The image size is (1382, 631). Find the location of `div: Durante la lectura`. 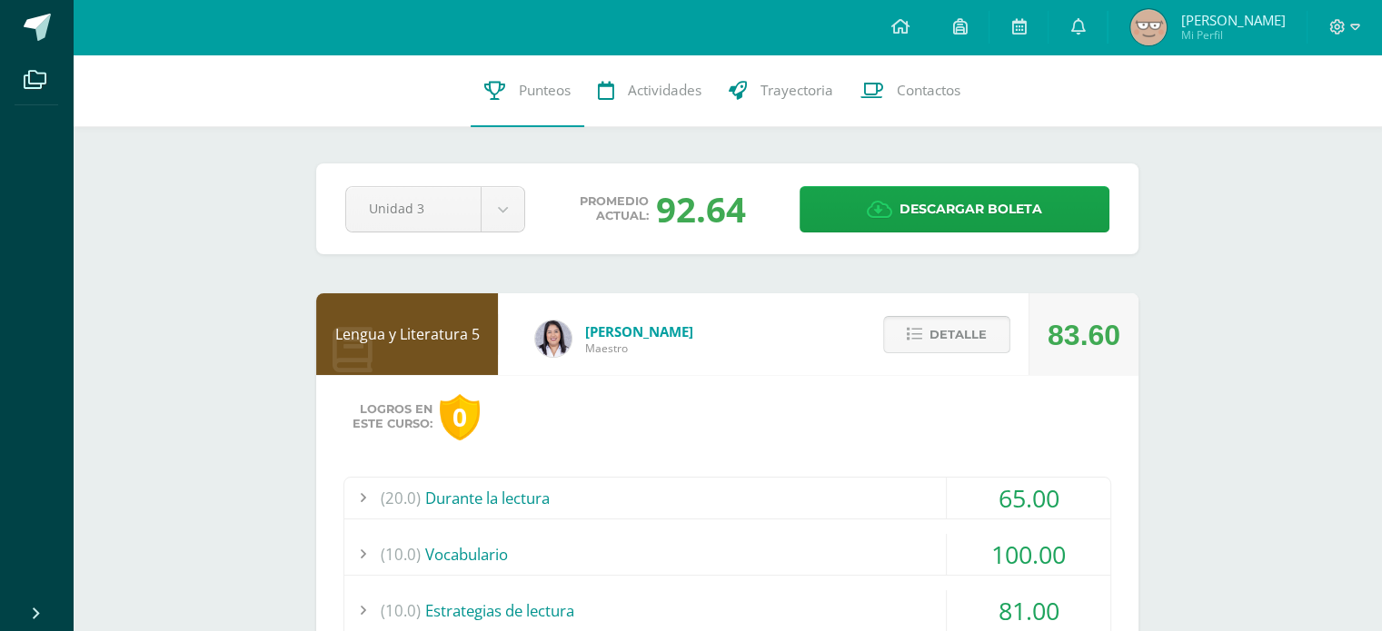

div: Durante la lectura is located at coordinates (727, 498).